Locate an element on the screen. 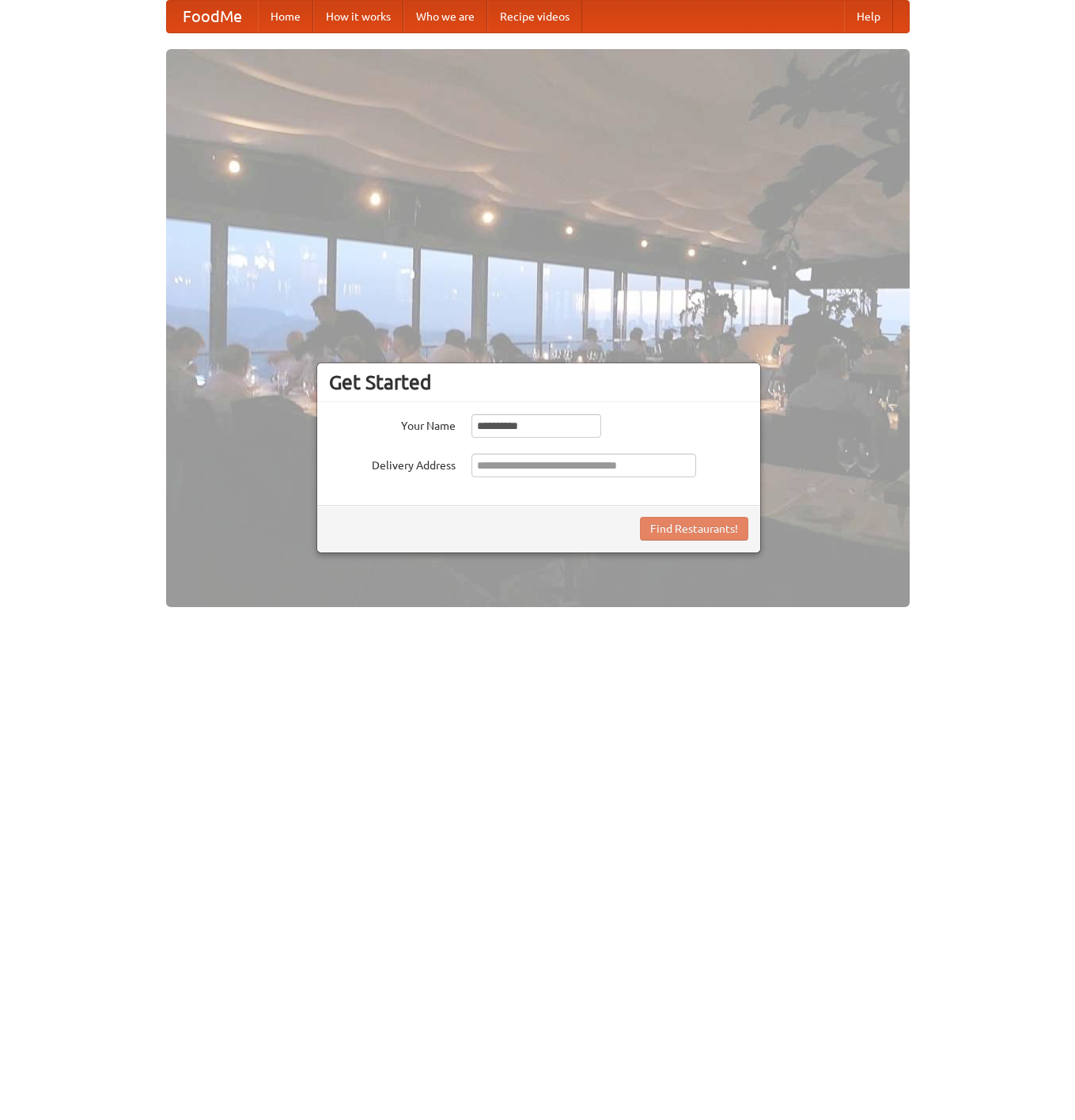 This screenshot has height=1120, width=1075. a: Help is located at coordinates (869, 17).